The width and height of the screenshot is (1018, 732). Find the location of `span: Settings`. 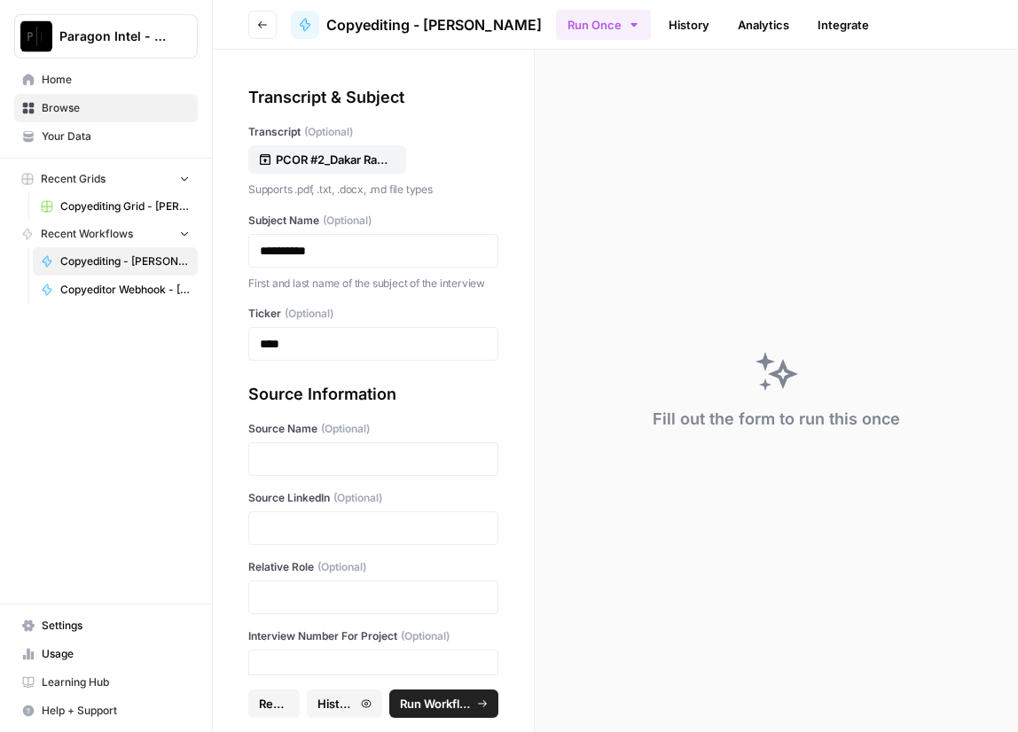

span: Settings is located at coordinates (115, 626).